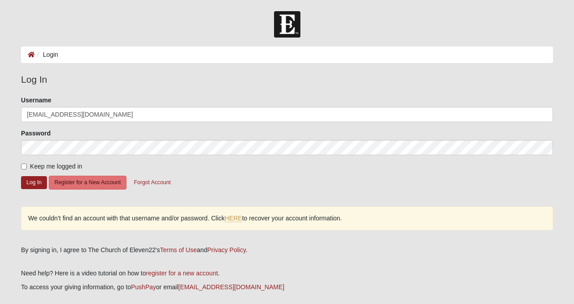 The height and width of the screenshot is (304, 574). I want to click on span: Keep me logged in, so click(56, 166).